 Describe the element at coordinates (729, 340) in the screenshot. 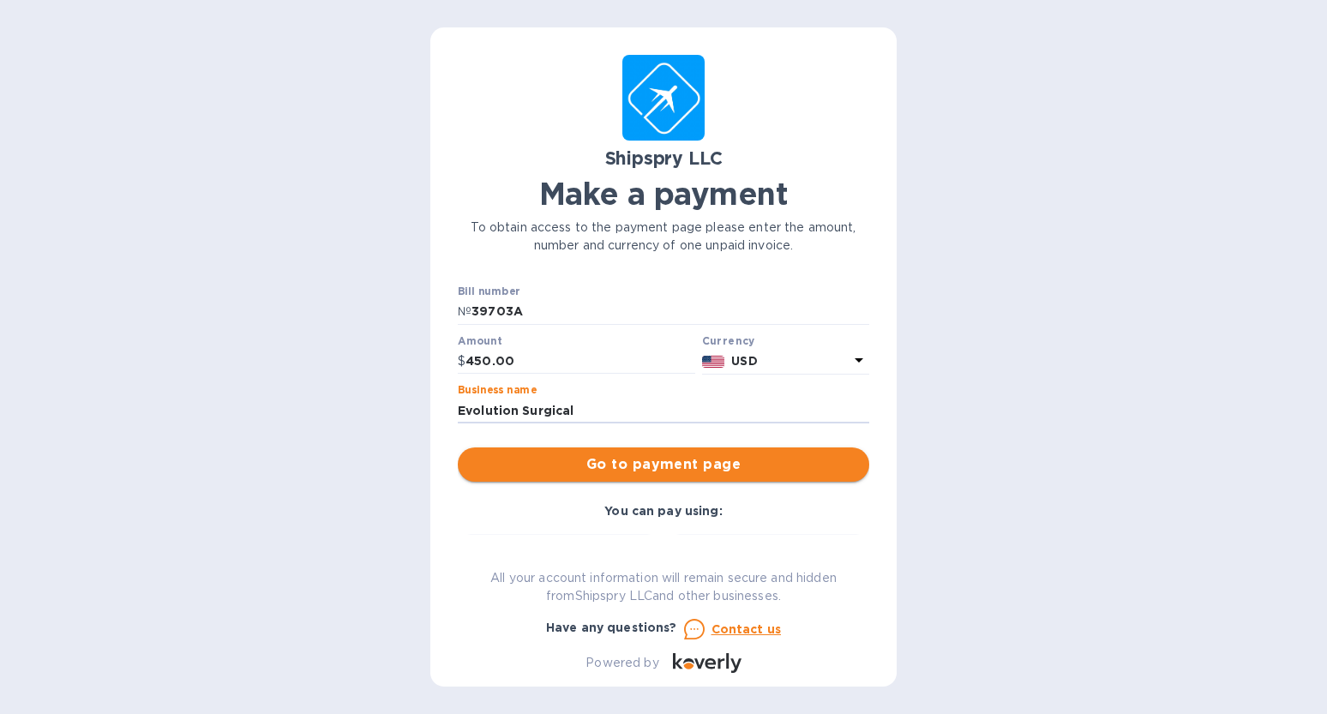

I see `b: Currency` at that location.